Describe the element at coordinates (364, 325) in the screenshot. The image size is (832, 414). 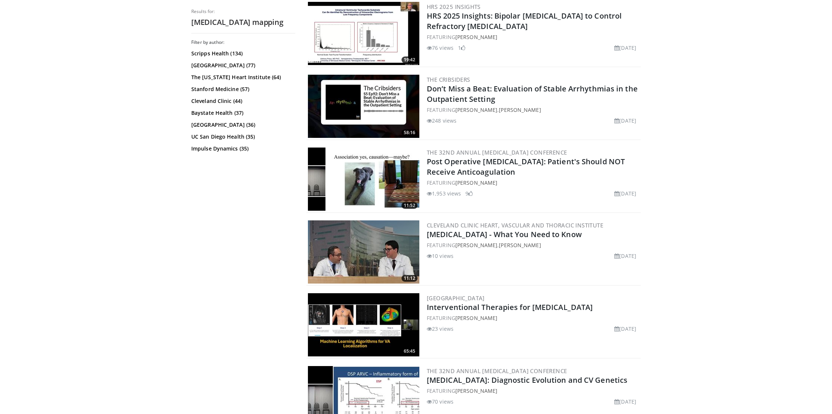
I see `a: 65:45` at that location.